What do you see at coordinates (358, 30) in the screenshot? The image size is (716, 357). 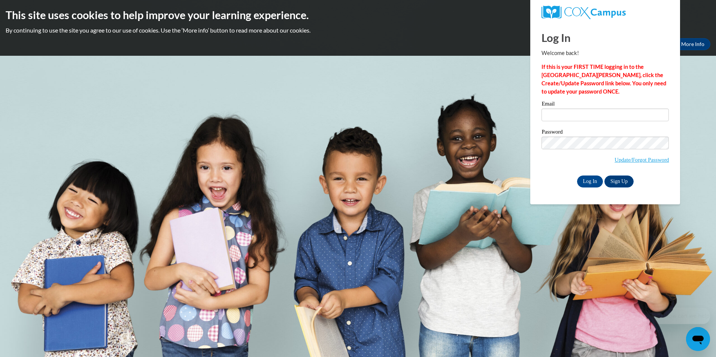 I see `p: By continuing to use the site you agree to our use of cookies. Use the ‘More info’ button to read...` at bounding box center [358, 30].